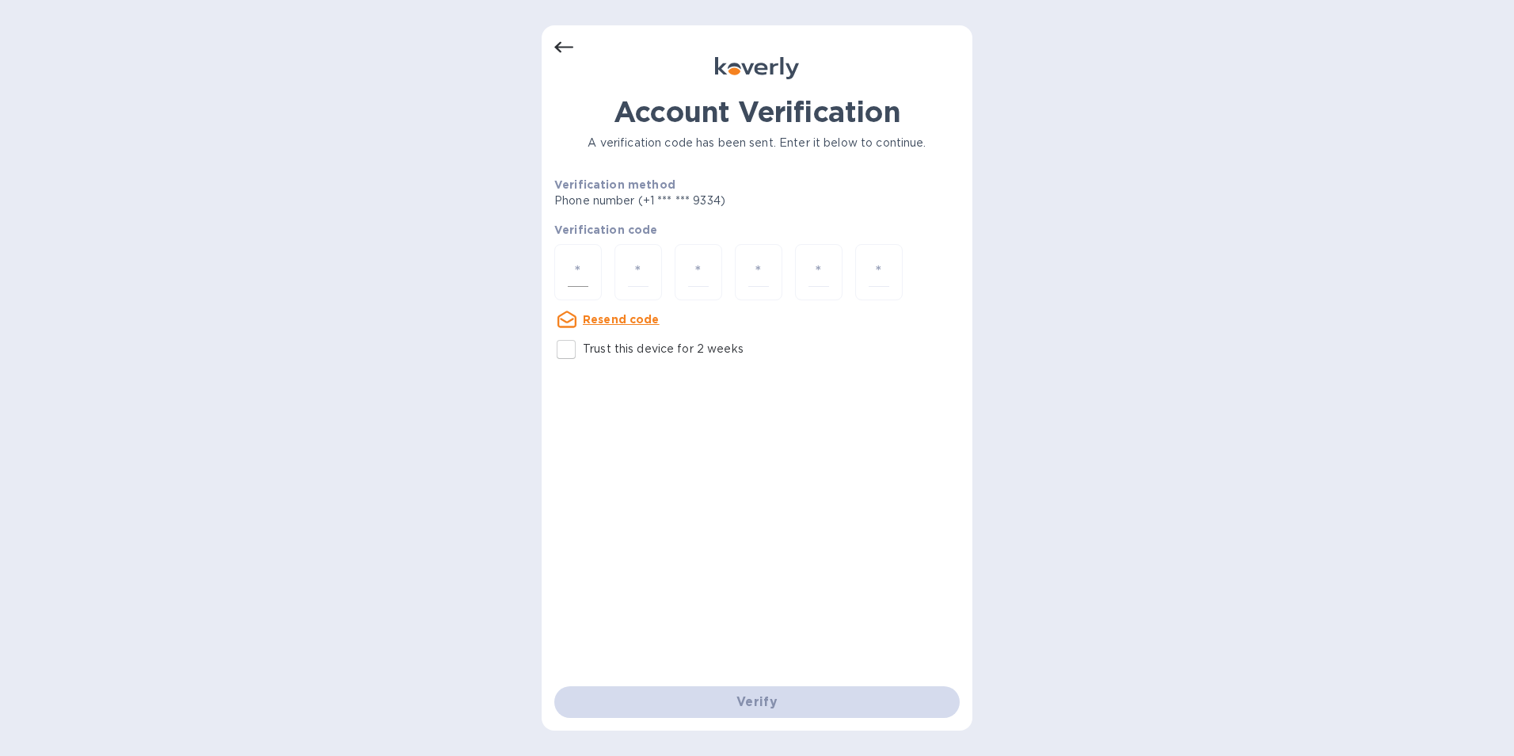  What do you see at coordinates (663, 348) in the screenshot?
I see `p: Trust this device for 2 weeks` at bounding box center [663, 348].